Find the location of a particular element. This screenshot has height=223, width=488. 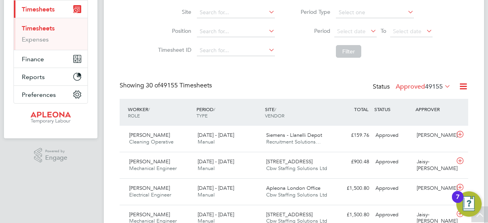

a: Expenses is located at coordinates (35, 39).